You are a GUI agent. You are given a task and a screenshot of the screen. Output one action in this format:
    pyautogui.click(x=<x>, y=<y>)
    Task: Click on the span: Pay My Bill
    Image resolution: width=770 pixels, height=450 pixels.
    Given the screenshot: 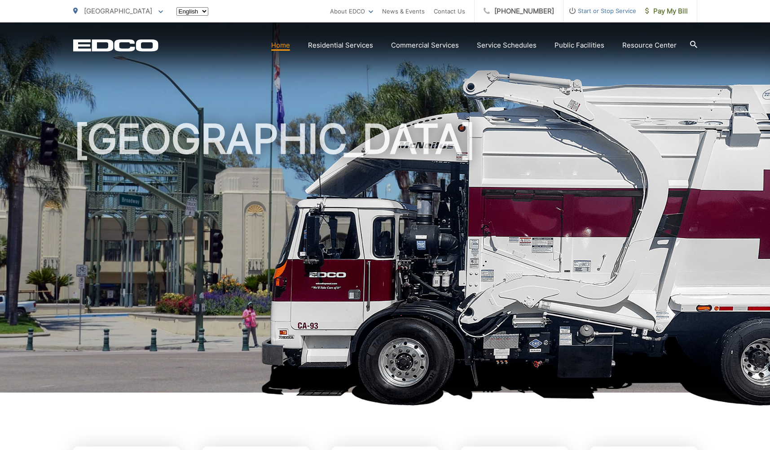 What is the action you would take?
    pyautogui.click(x=666, y=11)
    